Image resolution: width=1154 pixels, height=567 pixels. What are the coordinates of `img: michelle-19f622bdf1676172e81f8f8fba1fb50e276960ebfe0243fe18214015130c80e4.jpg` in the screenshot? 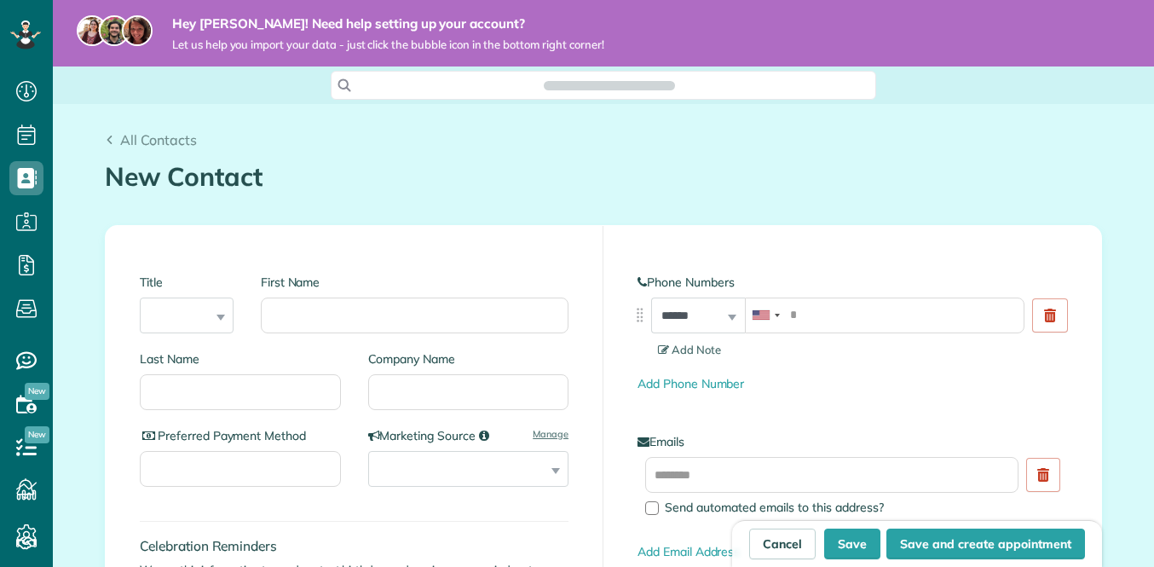 It's located at (137, 31).